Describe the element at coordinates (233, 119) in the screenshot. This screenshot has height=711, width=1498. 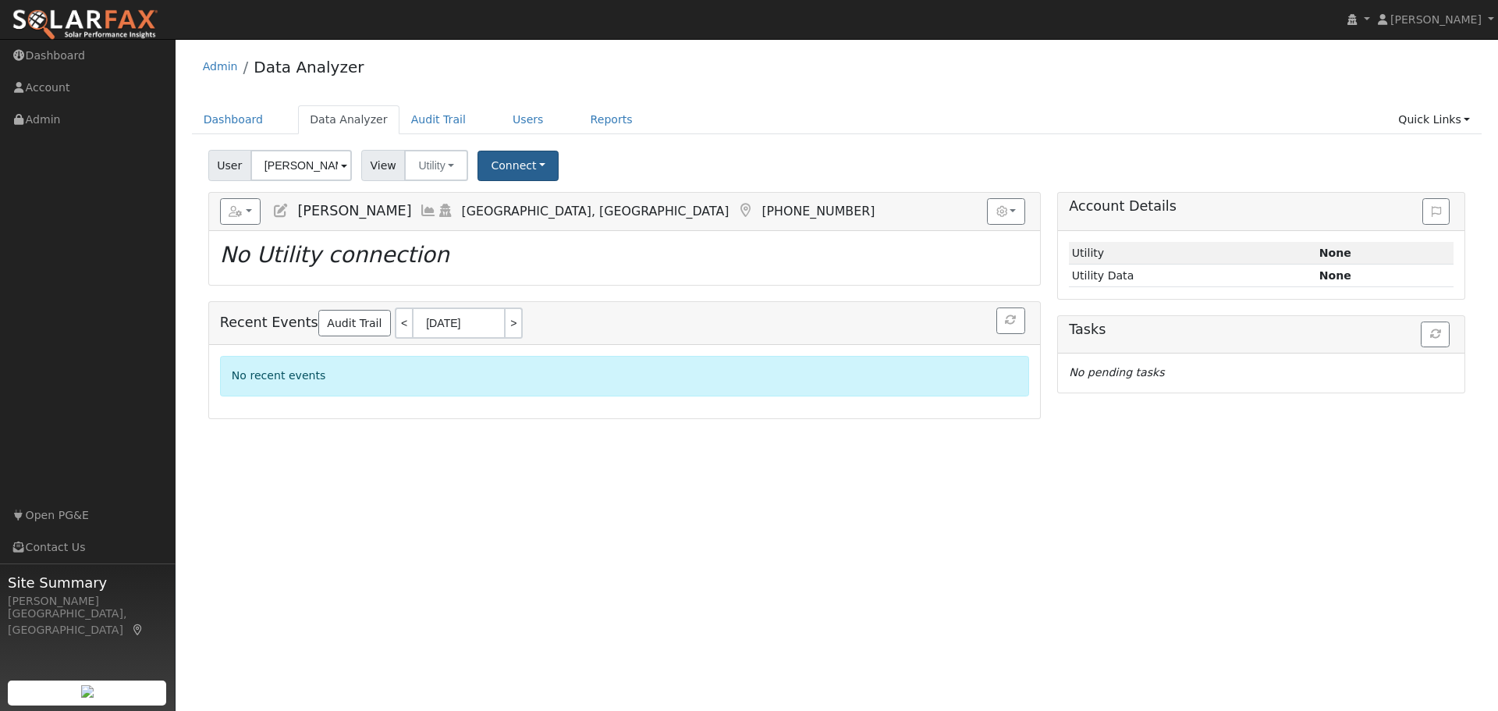
I see `a: Dashboard` at that location.